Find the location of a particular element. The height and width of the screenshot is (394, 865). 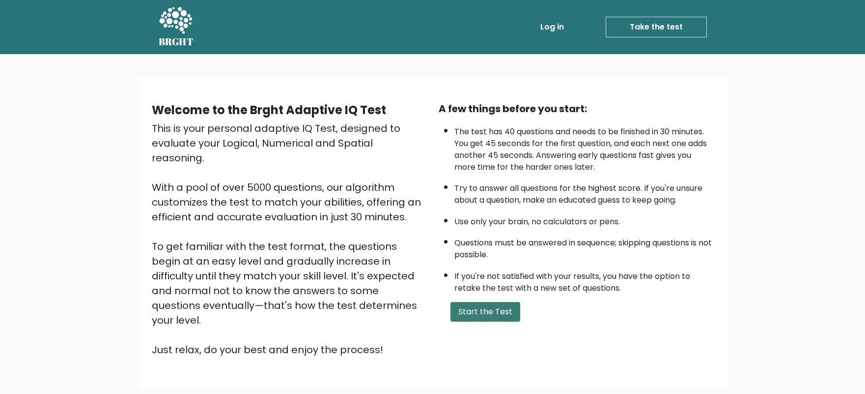

li: Questions must be answered in sequence; skipping questions is not possible. is located at coordinates (584, 246).